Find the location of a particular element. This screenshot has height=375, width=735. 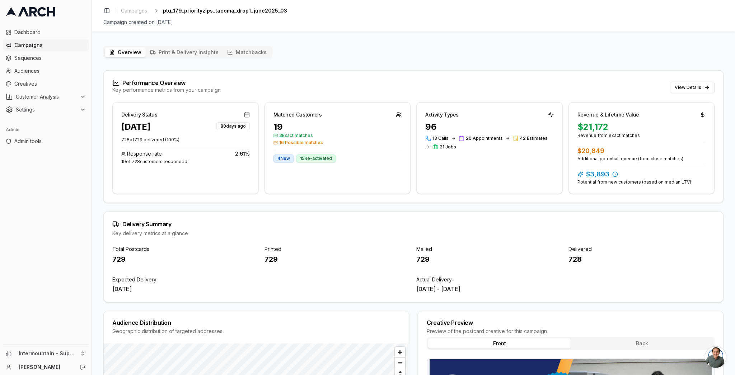

span: 3 Exact matches is located at coordinates (338, 136).